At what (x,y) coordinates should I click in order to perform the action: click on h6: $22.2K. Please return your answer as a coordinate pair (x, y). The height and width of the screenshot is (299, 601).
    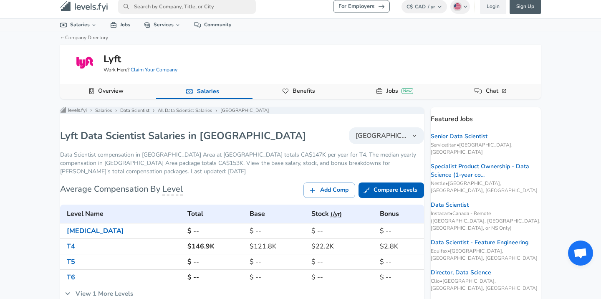
    Looking at the image, I should click on (342, 246).